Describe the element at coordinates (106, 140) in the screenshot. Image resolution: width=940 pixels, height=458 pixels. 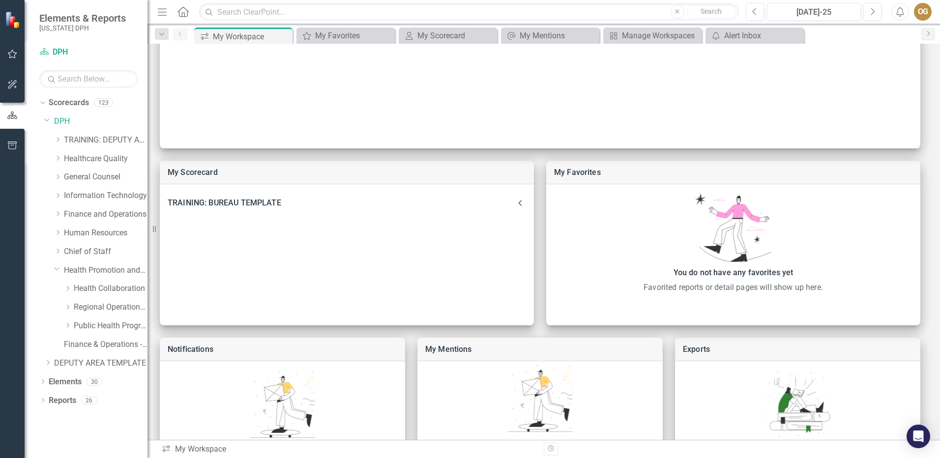
I see `a: TRAINING: DEPUTY AREA` at that location.